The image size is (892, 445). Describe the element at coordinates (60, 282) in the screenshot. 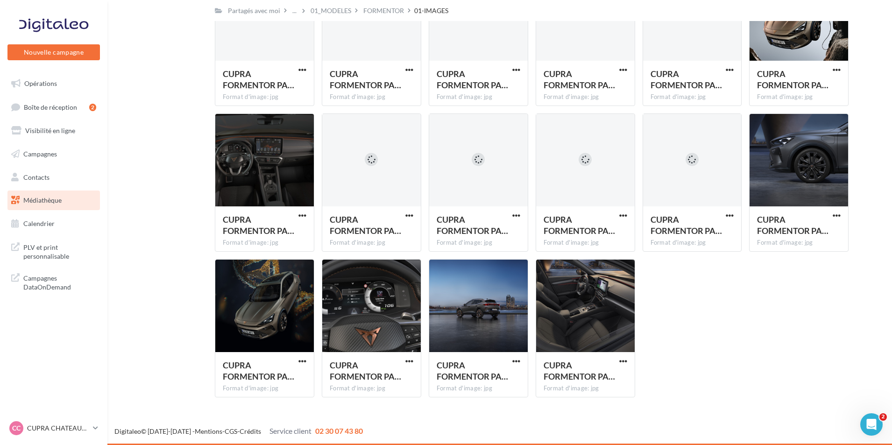

I see `span: Campagnes DataOnDemand` at that location.